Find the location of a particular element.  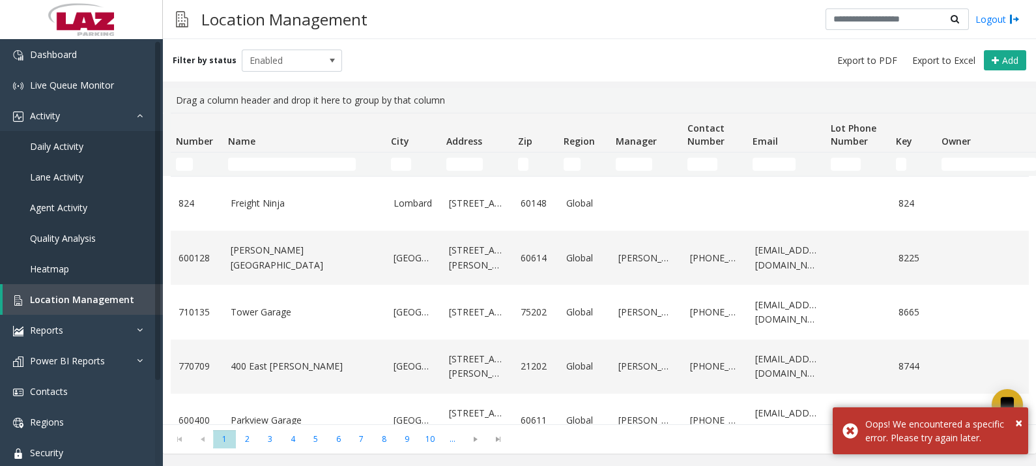

span: Contact Number is located at coordinates (706, 134).